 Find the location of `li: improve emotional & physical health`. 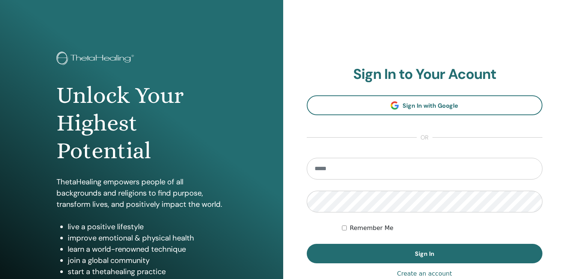

li: improve emotional & physical health is located at coordinates (147, 238).